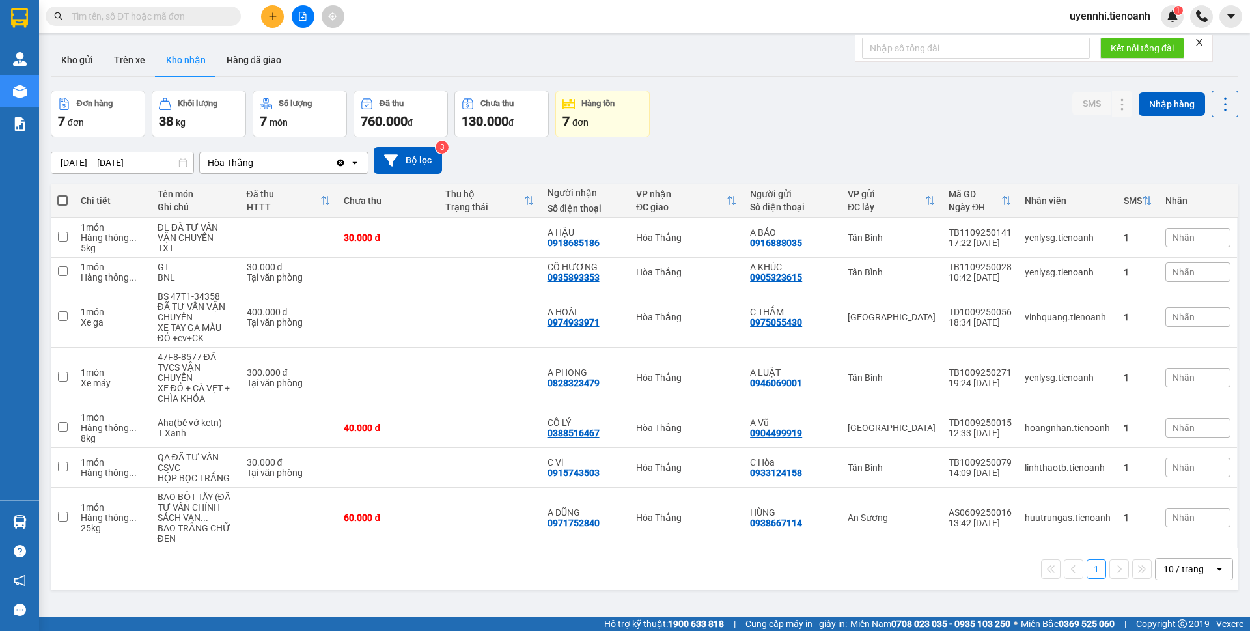  What do you see at coordinates (1132, 200) in the screenshot?
I see `div: SMS` at bounding box center [1132, 200].